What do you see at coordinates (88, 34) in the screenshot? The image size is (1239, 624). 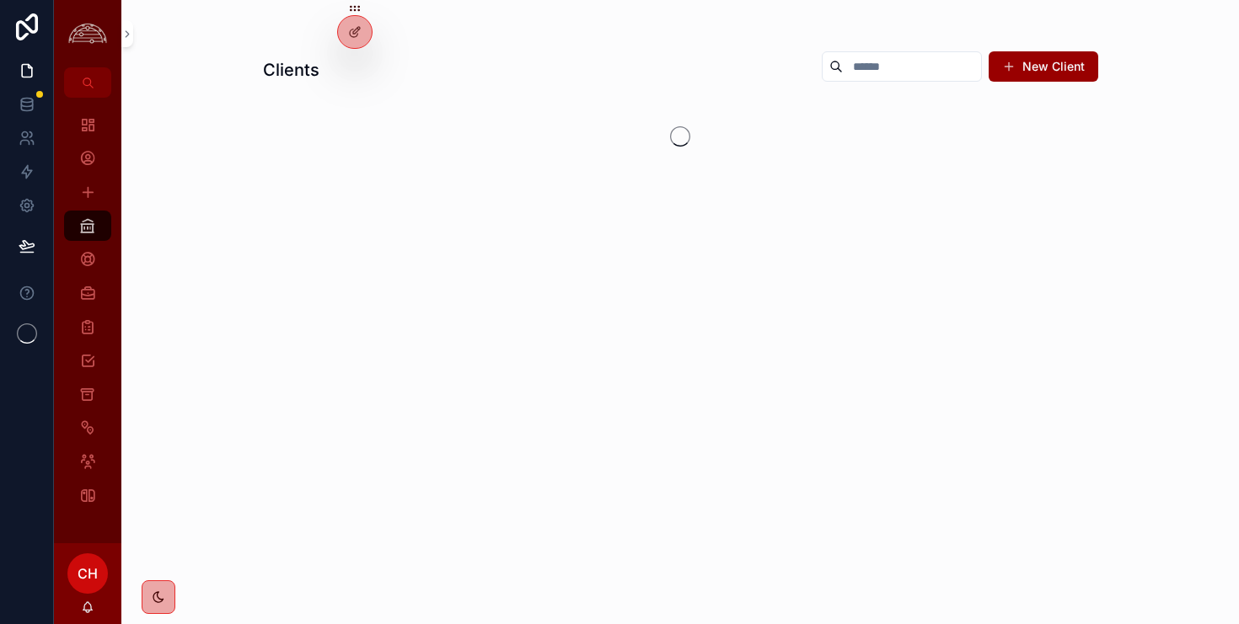 I see `img: App logo` at bounding box center [88, 34].